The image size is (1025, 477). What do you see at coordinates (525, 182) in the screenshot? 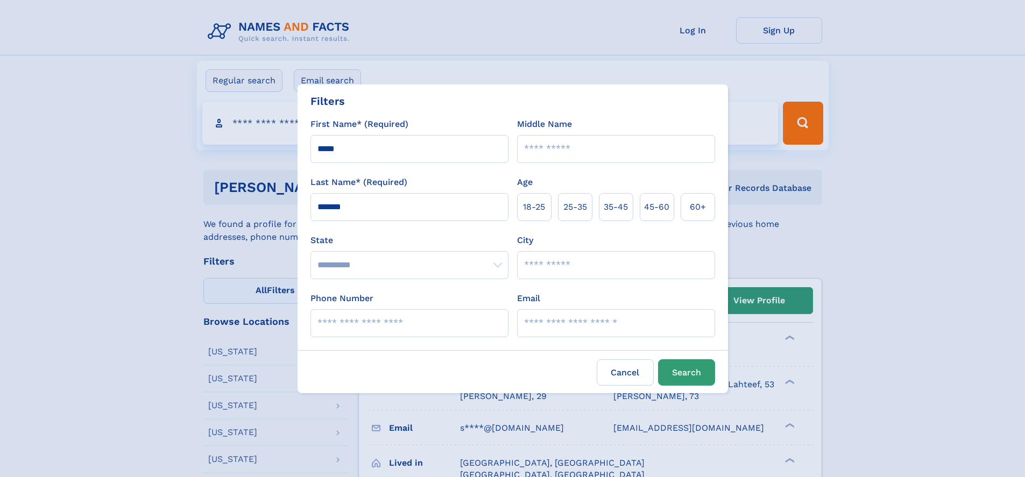
I see `label: Age` at bounding box center [525, 182].